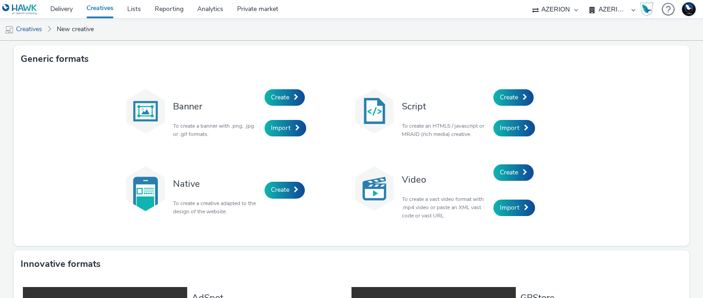 This screenshot has width=703, height=298. Describe the element at coordinates (374, 111) in the screenshot. I see `img: code.svg` at that location.